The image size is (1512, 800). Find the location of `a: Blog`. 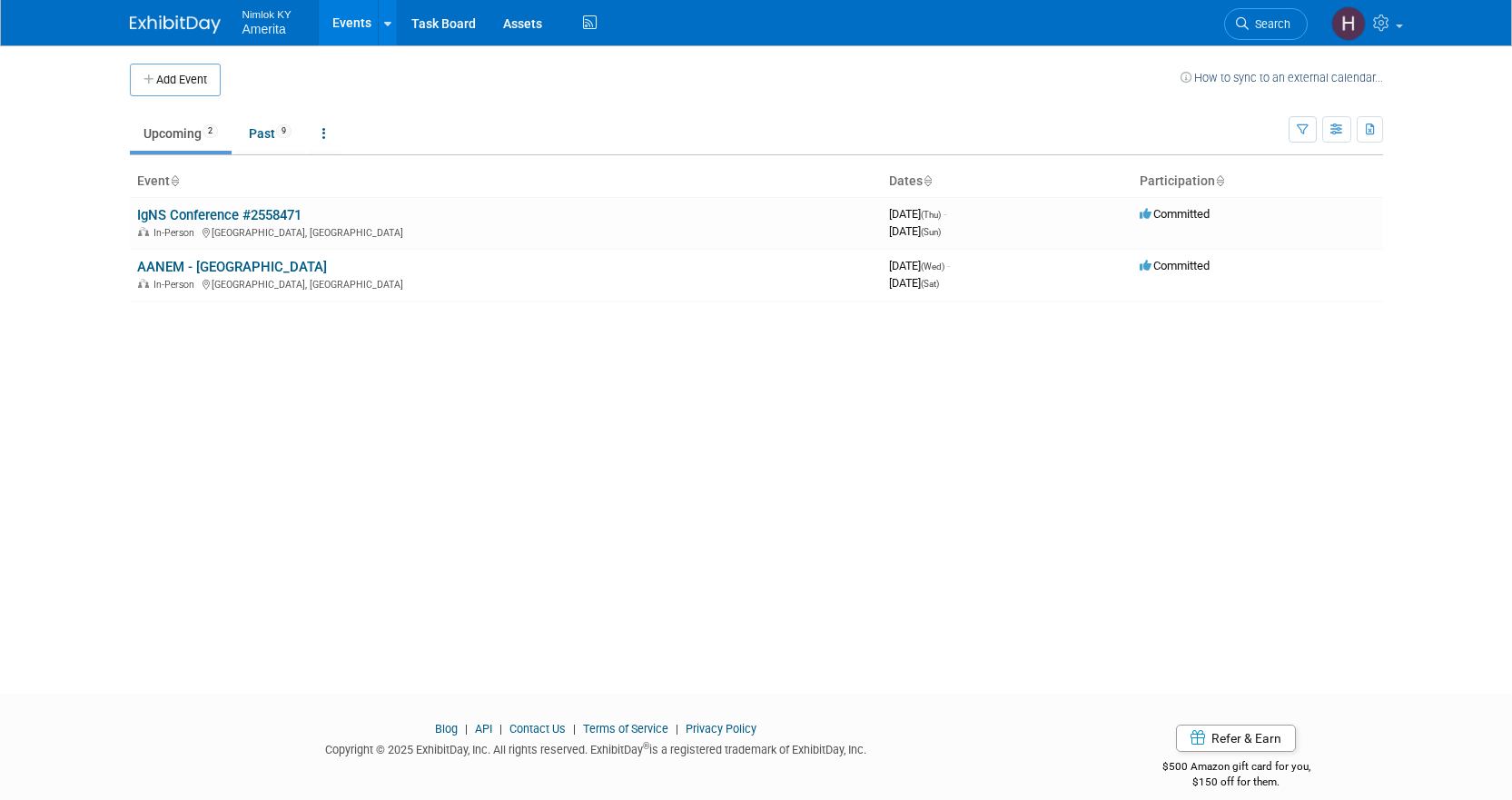

a: Blog is located at coordinates (446, 729).